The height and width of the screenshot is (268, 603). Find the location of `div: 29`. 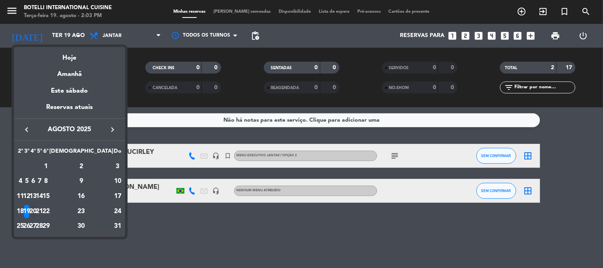

div: 29 is located at coordinates (46, 226).